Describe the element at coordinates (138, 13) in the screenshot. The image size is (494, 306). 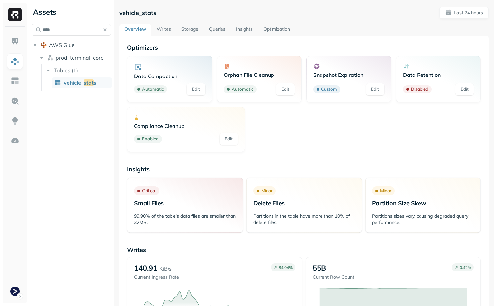
I see `p: vehicle_stats` at that location.